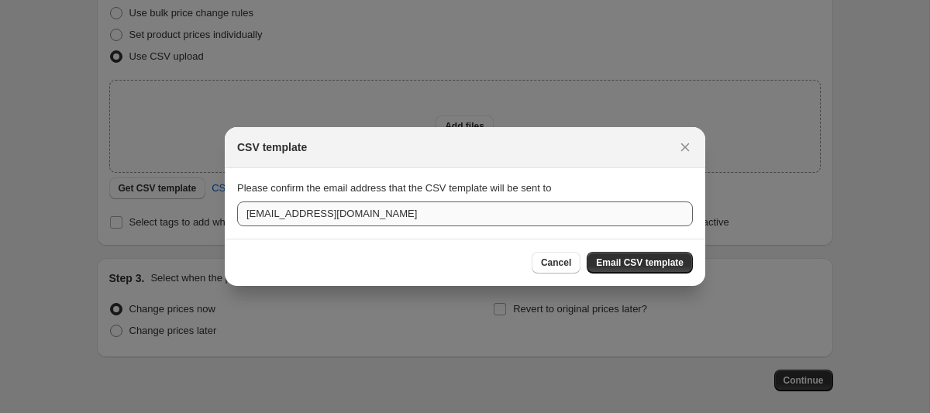 Image resolution: width=930 pixels, height=413 pixels. Describe the element at coordinates (639, 263) in the screenshot. I see `span: Email CSV template` at that location.